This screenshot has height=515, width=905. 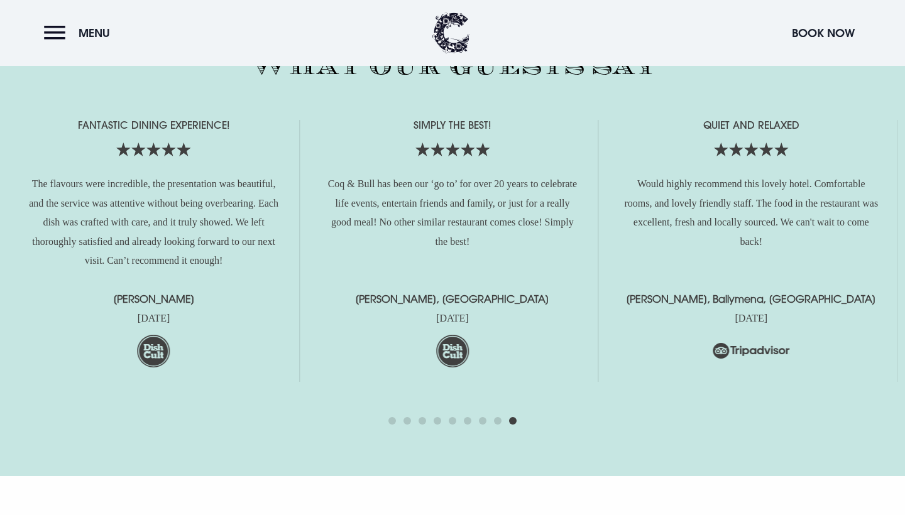 I want to click on span: Go to slide 7, so click(x=483, y=421).